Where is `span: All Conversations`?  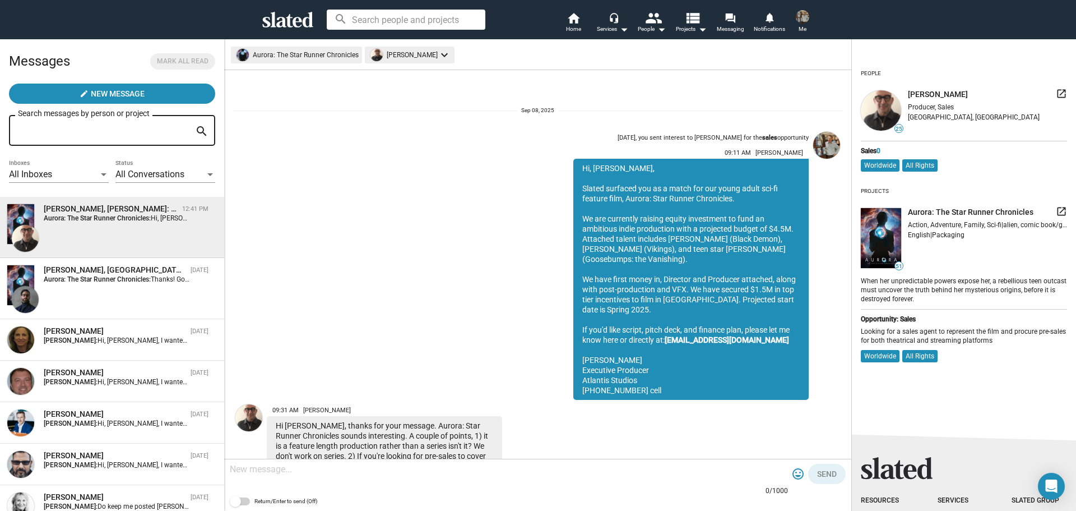 span: All Conversations is located at coordinates (150, 174).